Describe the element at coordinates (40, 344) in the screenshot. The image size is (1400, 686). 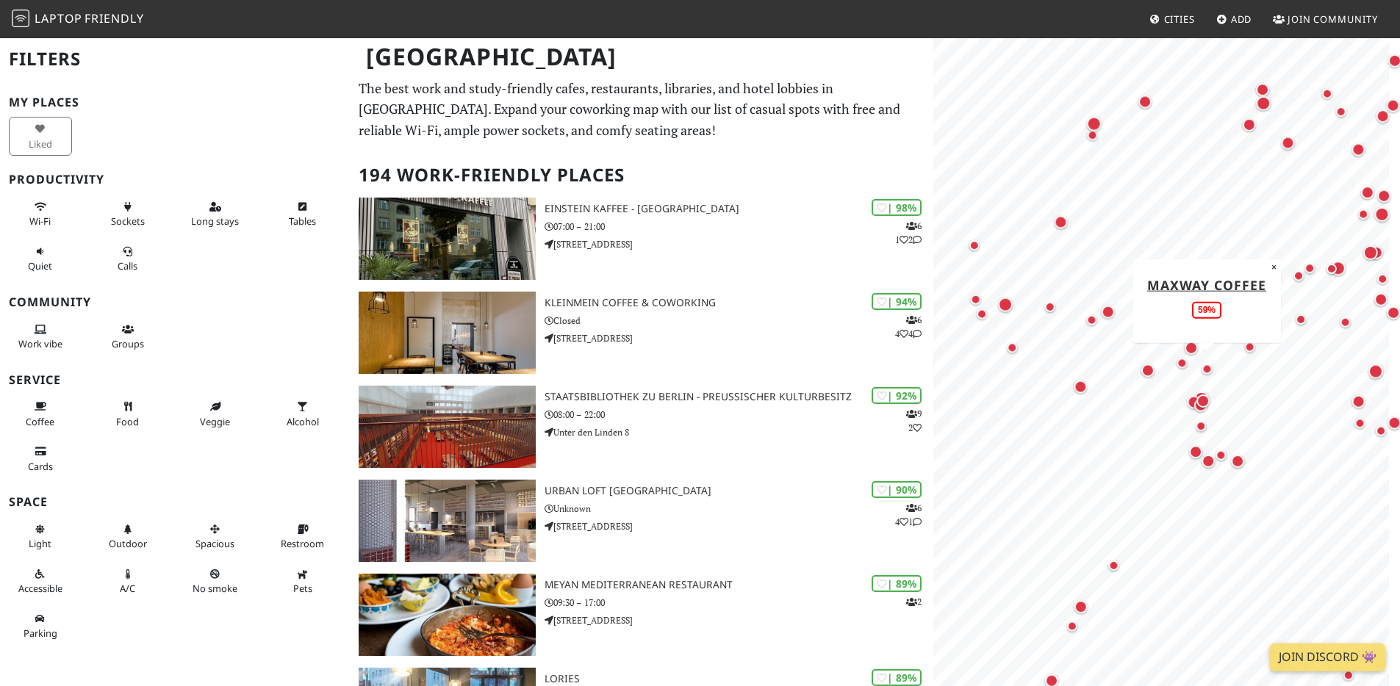
I see `span: People working` at that location.